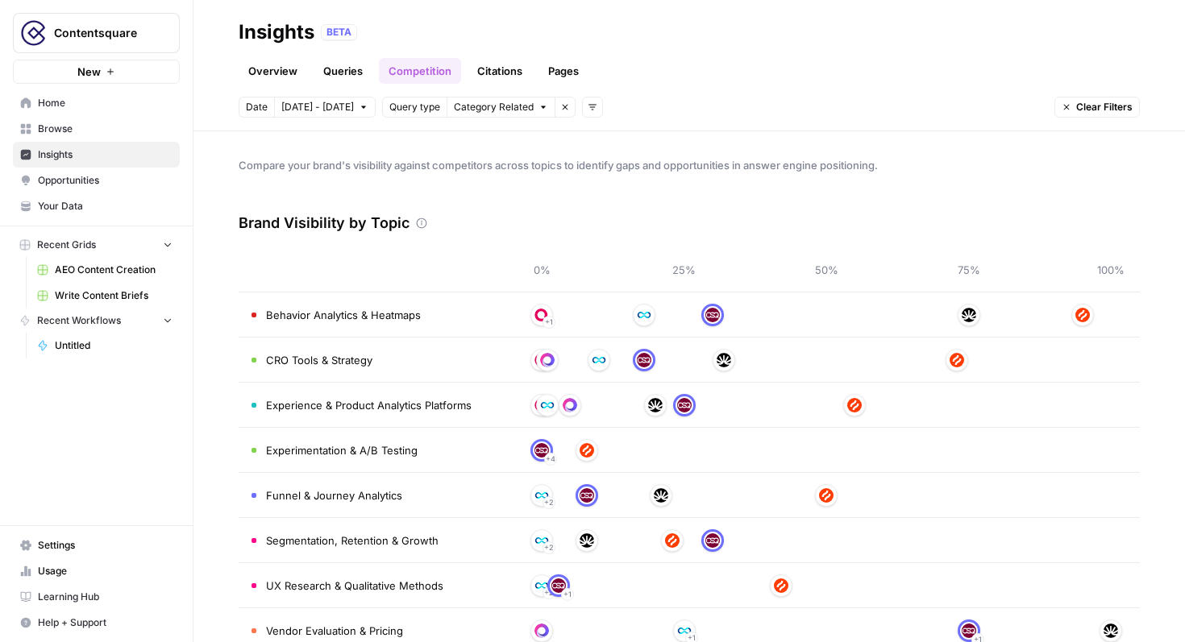  Describe the element at coordinates (114, 296) in the screenshot. I see `span: Write Content Briefs` at that location.